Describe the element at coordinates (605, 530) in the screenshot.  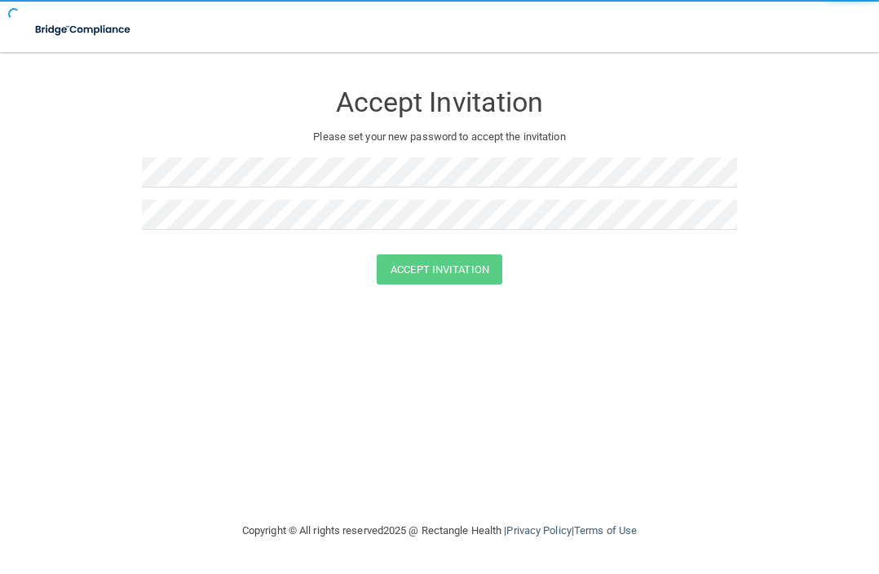
I see `a: Terms of Use` at that location.